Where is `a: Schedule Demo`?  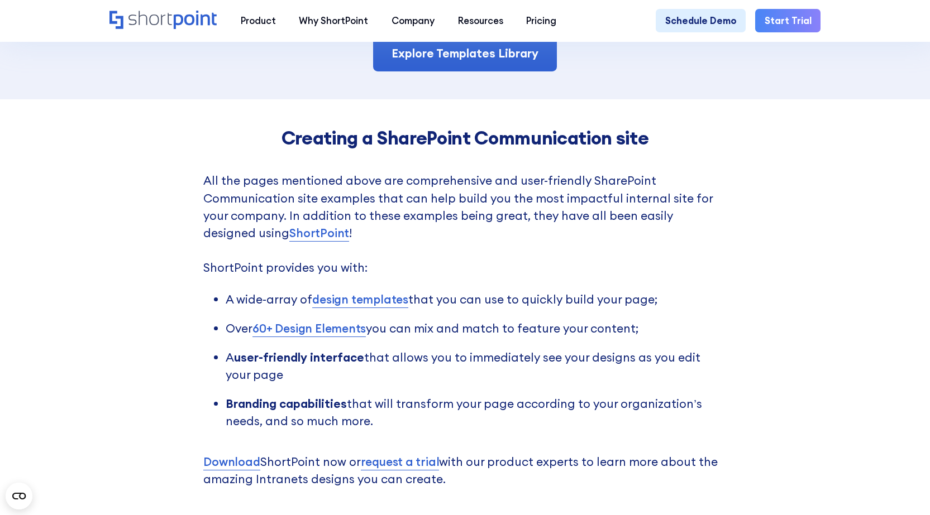 a: Schedule Demo is located at coordinates (700, 21).